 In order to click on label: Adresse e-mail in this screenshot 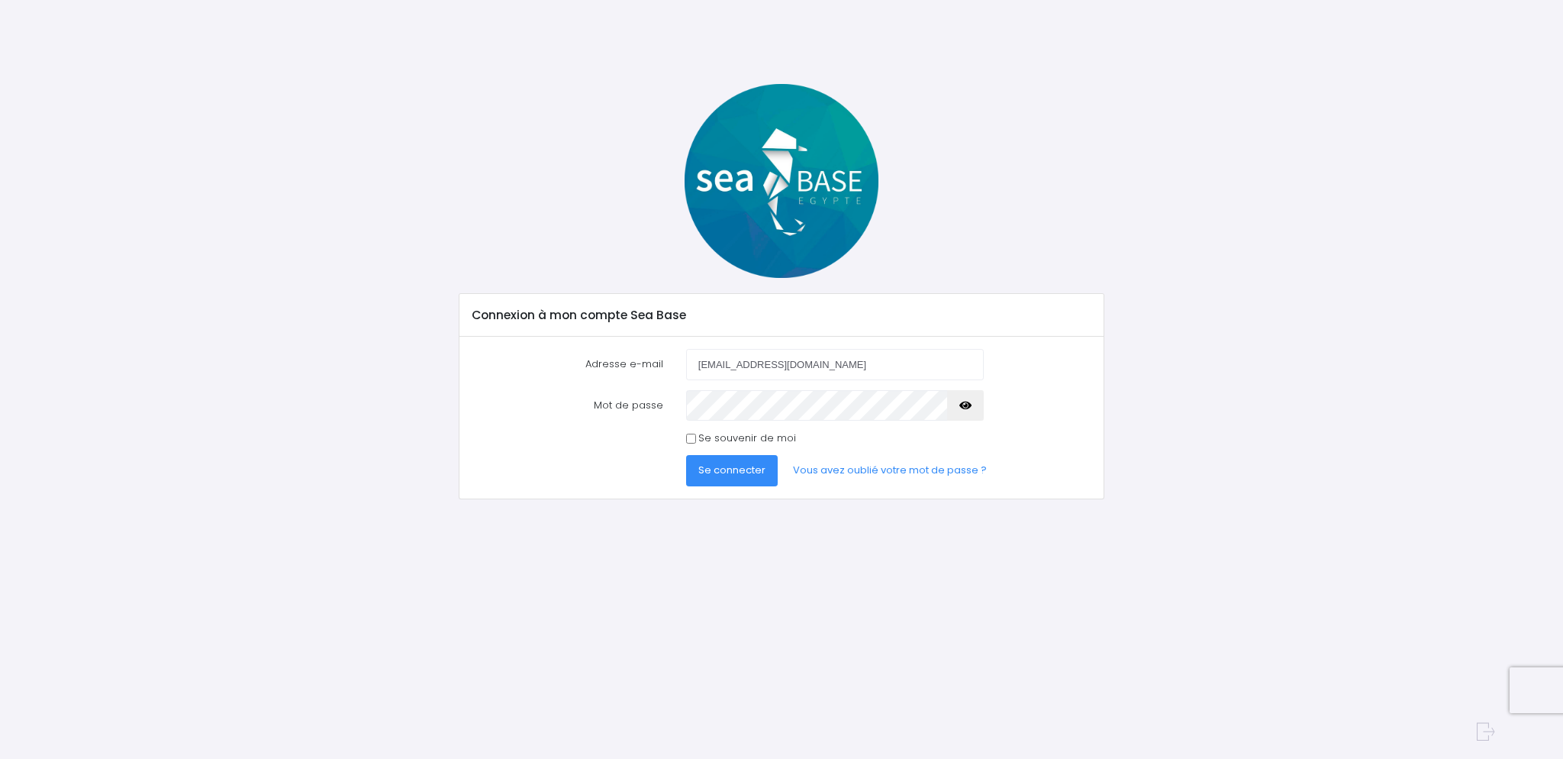, I will do `click(568, 364)`.